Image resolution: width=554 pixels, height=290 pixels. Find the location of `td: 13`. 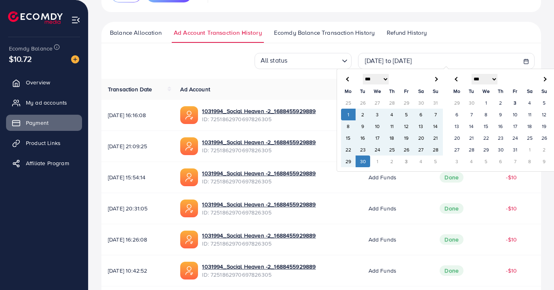

td: 13 is located at coordinates (421, 126).